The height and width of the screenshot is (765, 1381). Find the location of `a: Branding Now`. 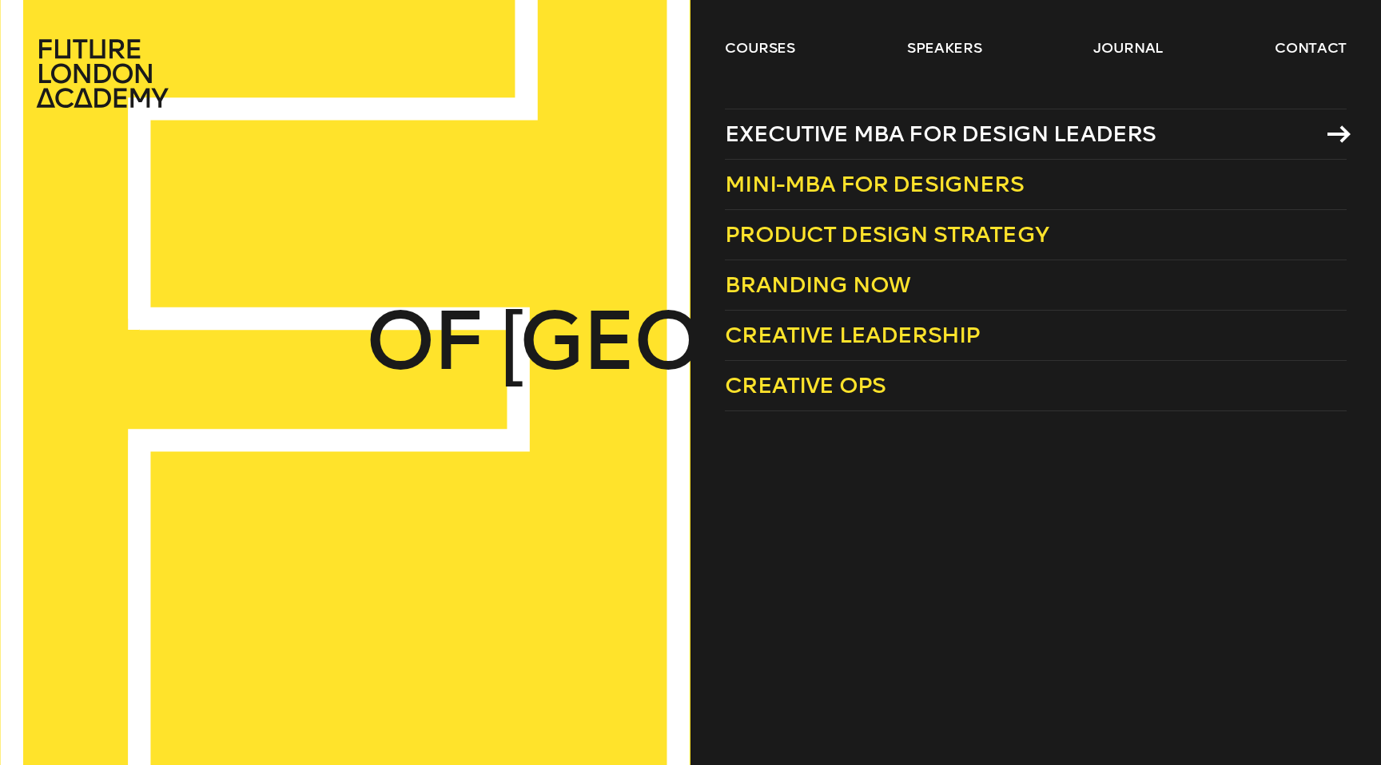

a: Branding Now is located at coordinates (1036, 285).